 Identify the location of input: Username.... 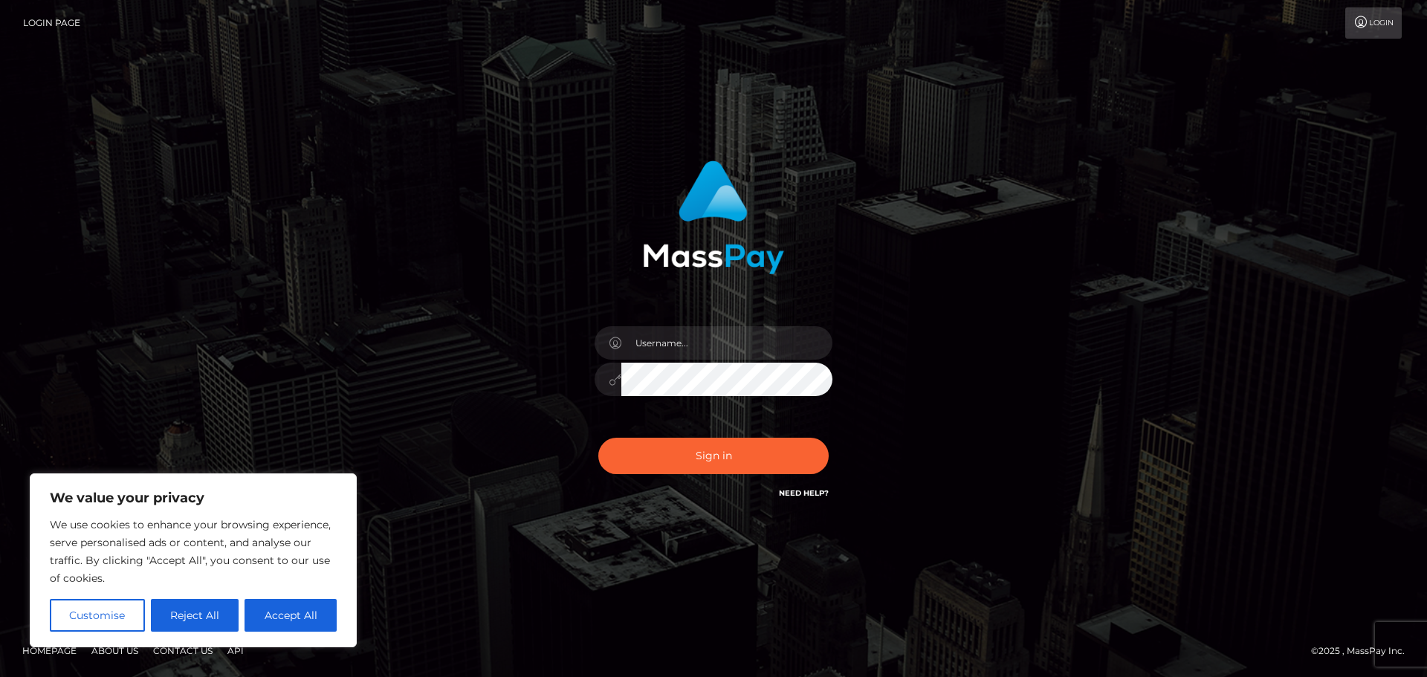
(727, 343).